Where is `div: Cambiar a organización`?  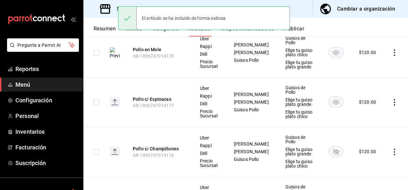 div: Cambiar a organización is located at coordinates (366, 9).